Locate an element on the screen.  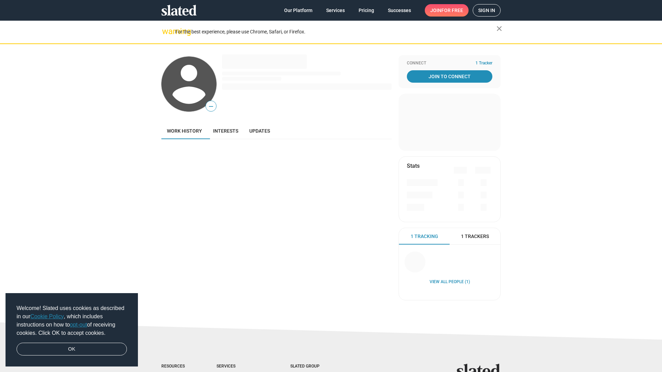
a: Interests is located at coordinates (225, 131).